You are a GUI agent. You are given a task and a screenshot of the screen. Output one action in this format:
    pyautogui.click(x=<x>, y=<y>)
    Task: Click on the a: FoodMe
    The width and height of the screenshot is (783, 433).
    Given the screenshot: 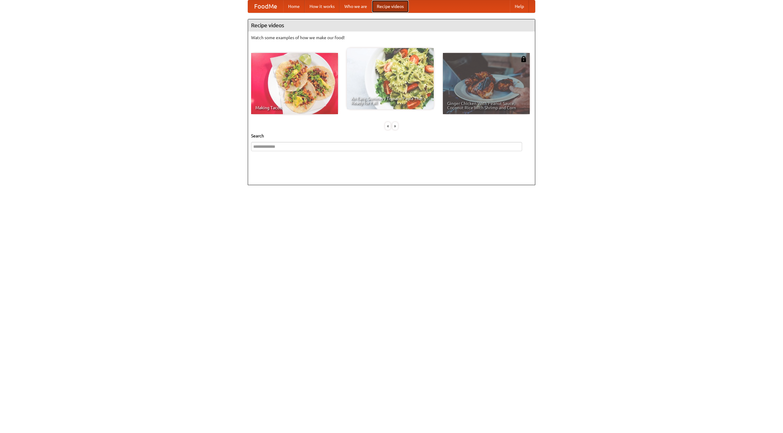 What is the action you would take?
    pyautogui.click(x=266, y=6)
    